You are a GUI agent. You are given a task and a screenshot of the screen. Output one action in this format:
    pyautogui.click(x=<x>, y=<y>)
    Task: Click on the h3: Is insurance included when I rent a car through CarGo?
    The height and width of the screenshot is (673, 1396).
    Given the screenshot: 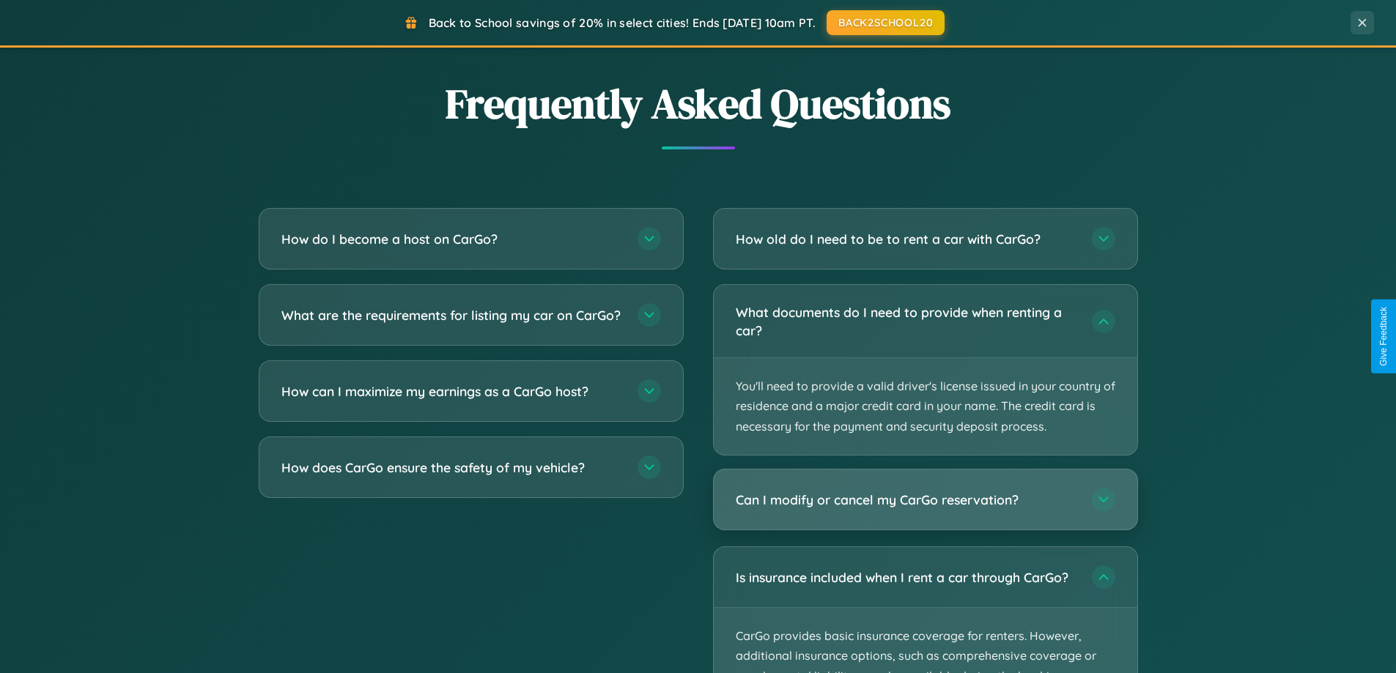 What is the action you would take?
    pyautogui.click(x=906, y=577)
    